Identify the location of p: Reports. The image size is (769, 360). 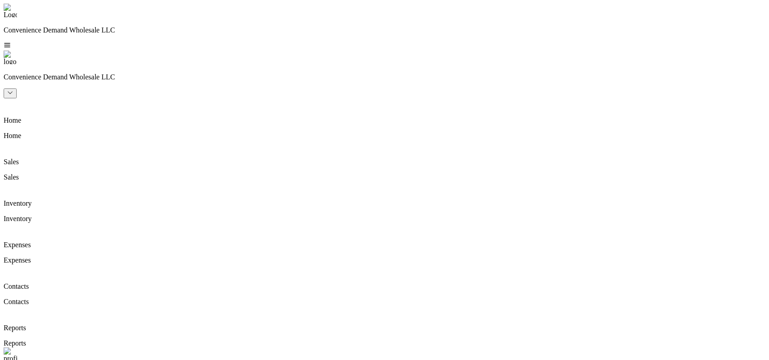
(384, 328).